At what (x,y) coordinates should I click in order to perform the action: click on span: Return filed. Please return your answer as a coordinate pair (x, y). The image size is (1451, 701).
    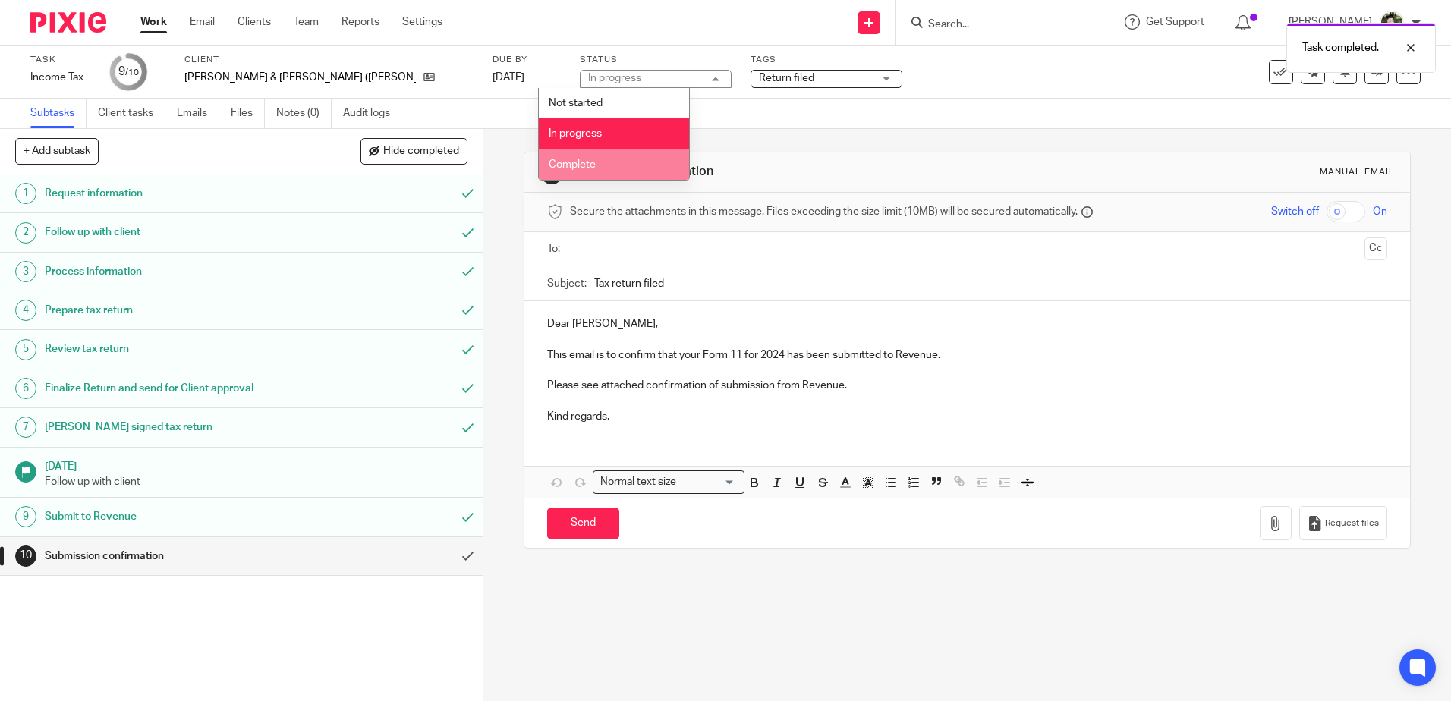
    Looking at the image, I should click on (786, 78).